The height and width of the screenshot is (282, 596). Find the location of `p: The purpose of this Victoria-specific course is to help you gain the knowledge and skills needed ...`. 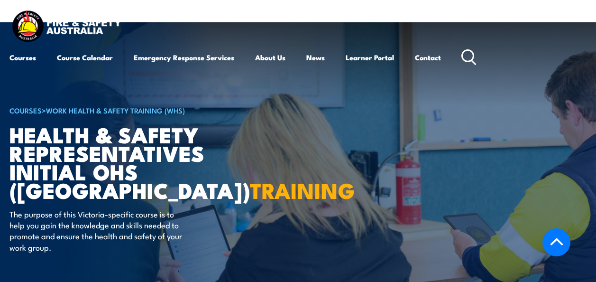

p: The purpose of this Victoria-specific course is to help you gain the knowledge and skills needed ... is located at coordinates (96, 231).